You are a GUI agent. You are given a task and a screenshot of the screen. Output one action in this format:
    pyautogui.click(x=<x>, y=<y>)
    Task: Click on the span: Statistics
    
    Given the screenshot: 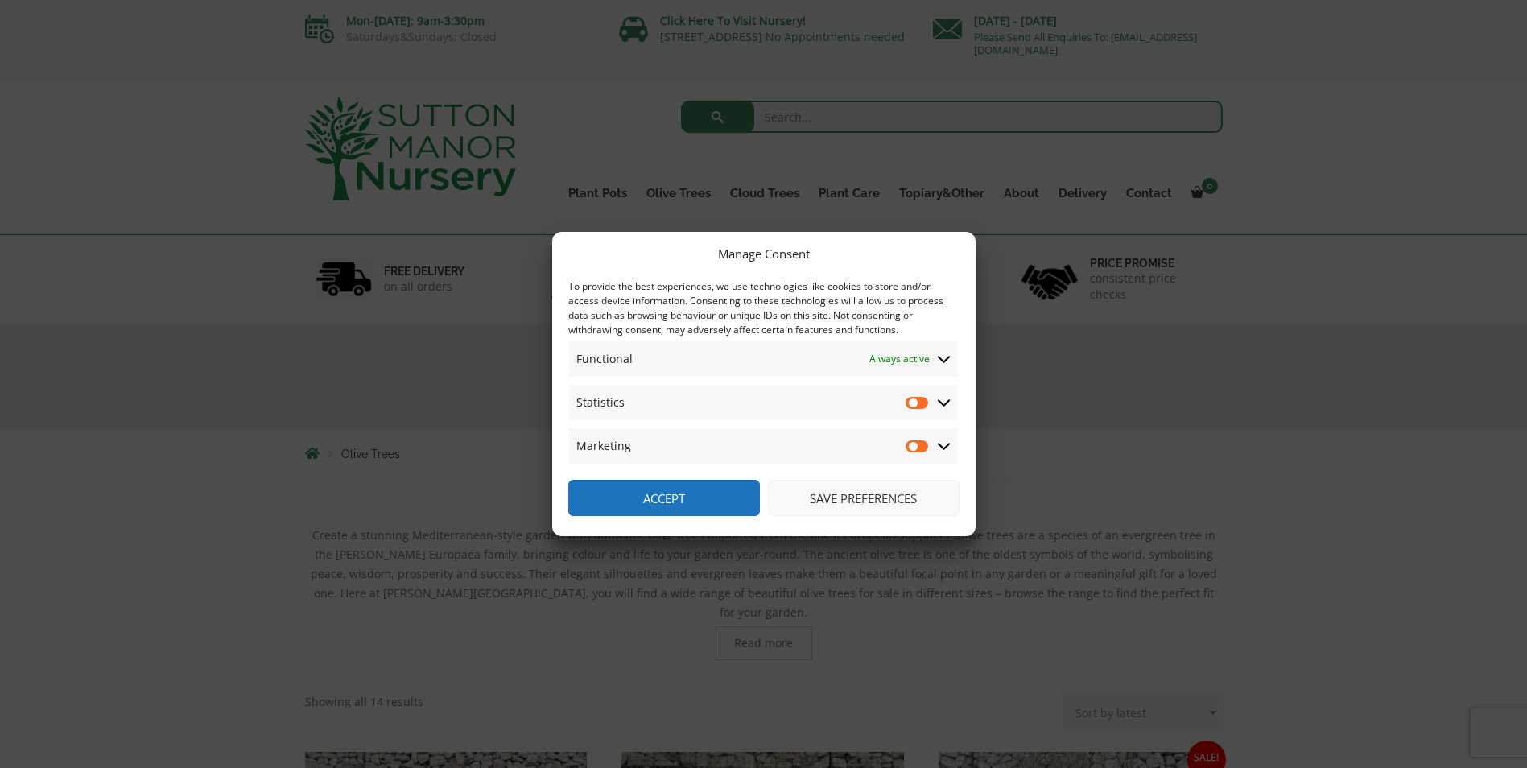 What is the action you would take?
    pyautogui.click(x=600, y=402)
    